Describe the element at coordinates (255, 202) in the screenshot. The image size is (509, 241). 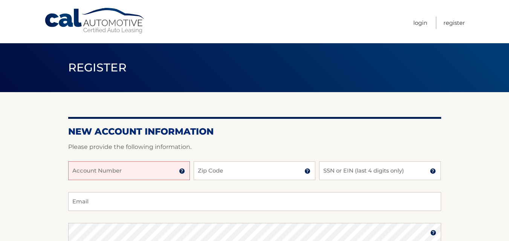
I see `input: Email` at that location.